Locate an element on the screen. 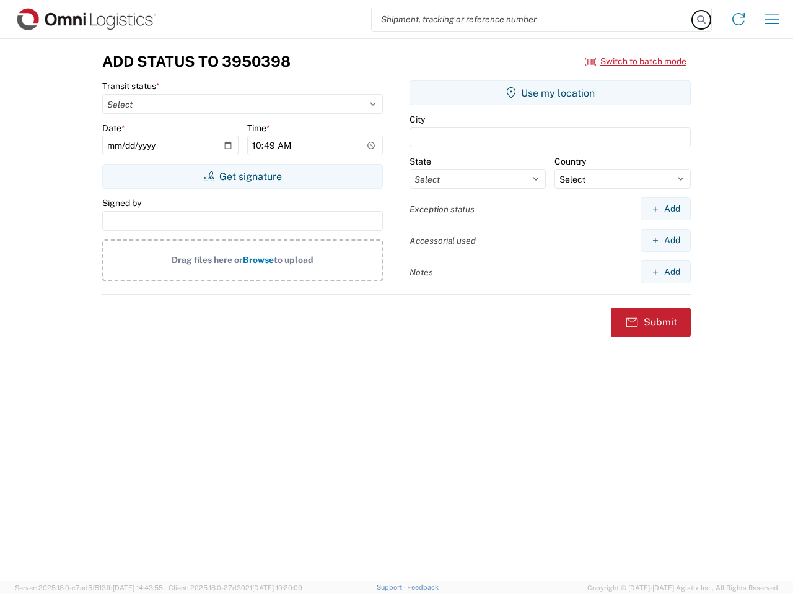 The image size is (793, 594). button: Get signature is located at coordinates (242, 176).